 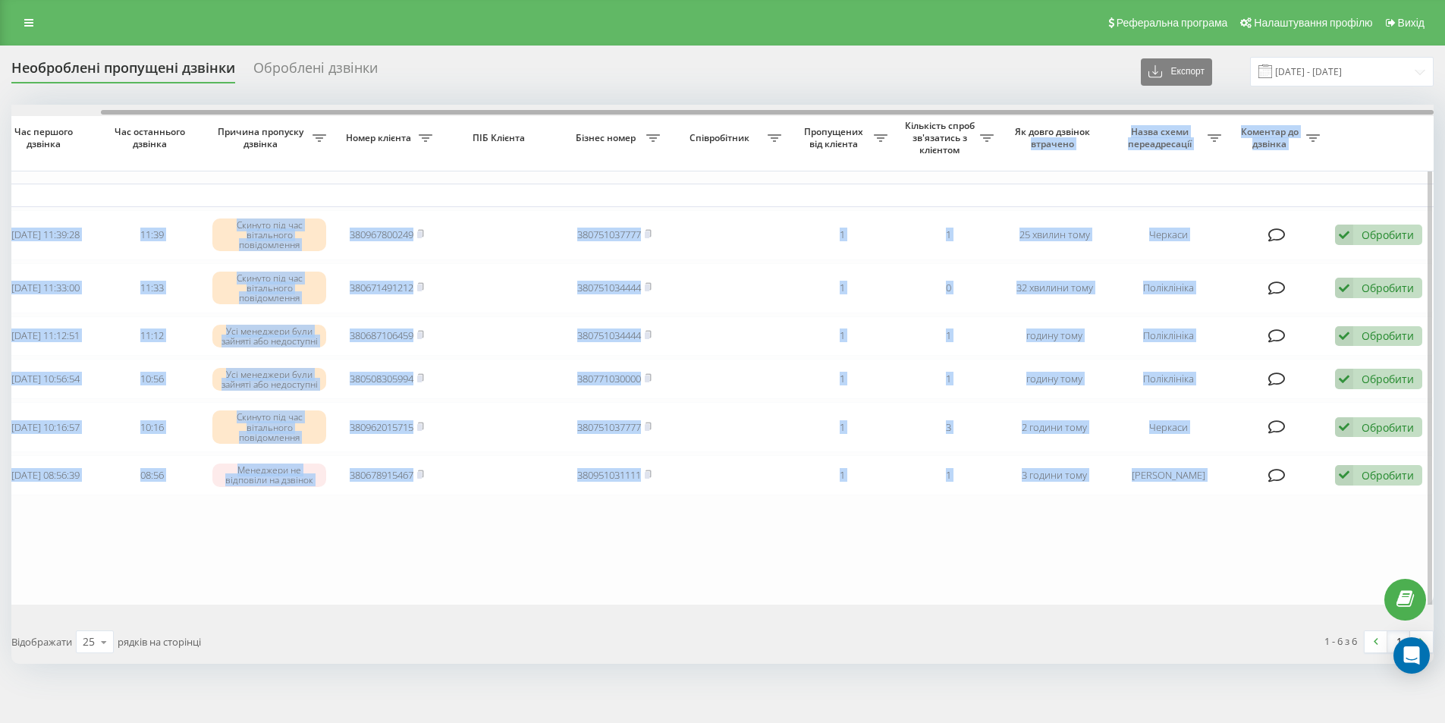 What do you see at coordinates (1055, 475) in the screenshot?
I see `td: 3 години тому` at bounding box center [1055, 475].